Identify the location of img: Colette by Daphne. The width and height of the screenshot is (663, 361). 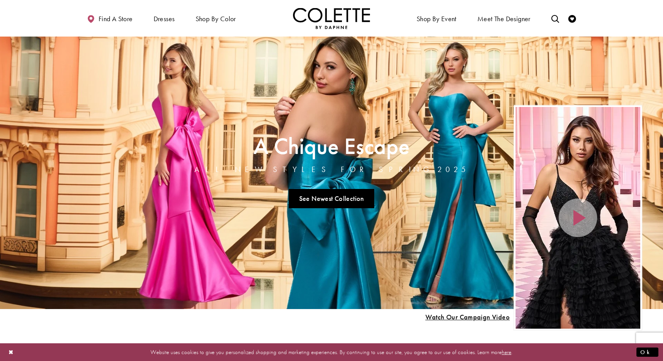
(331, 18).